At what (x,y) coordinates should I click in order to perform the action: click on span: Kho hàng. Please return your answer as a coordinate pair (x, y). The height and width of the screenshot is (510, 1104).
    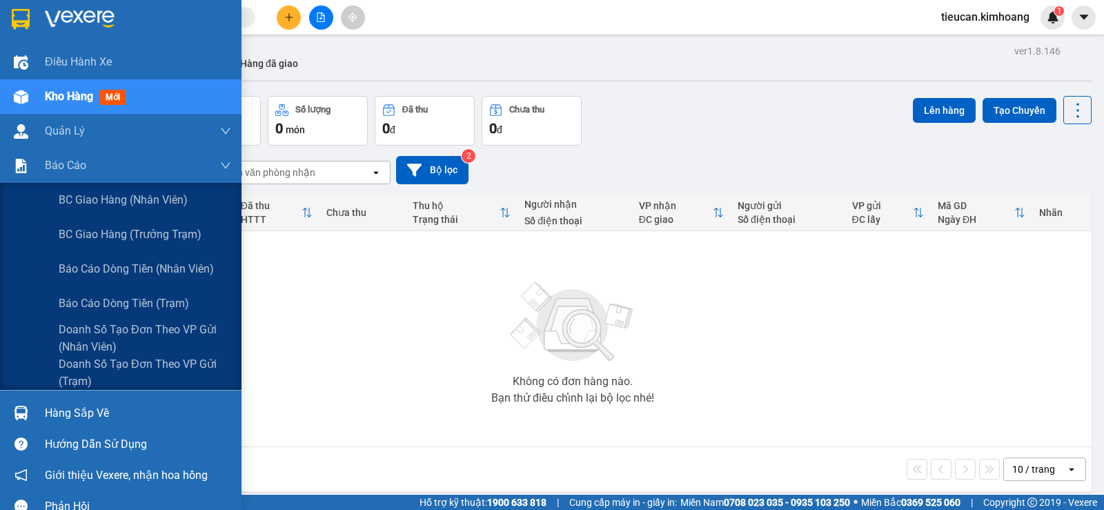
    Looking at the image, I should click on (69, 96).